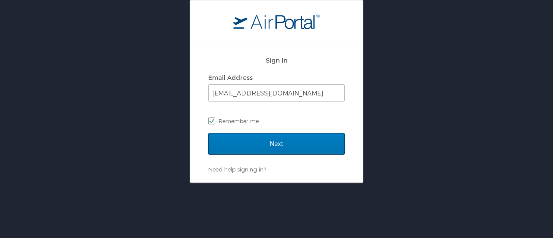 This screenshot has width=553, height=238. Describe the element at coordinates (230, 77) in the screenshot. I see `label: Email Address` at that location.